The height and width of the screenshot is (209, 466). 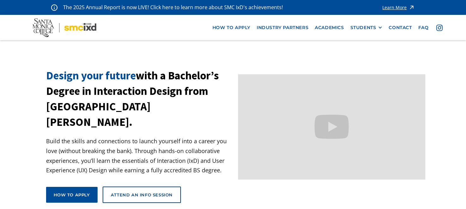 What do you see at coordinates (173, 7) in the screenshot?
I see `p: The 2025 Annual Report is now LIVE! Click here to learn more about SMC IxD's achievements!` at bounding box center [173, 7].